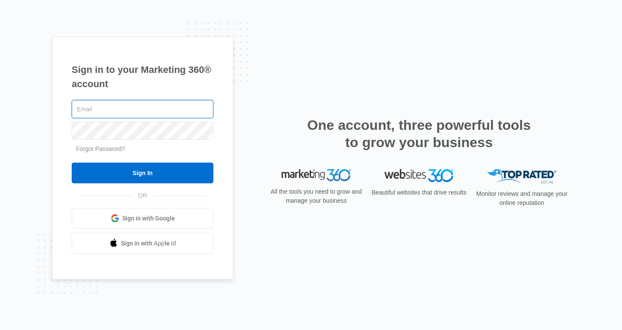 The height and width of the screenshot is (330, 622). What do you see at coordinates (142, 196) in the screenshot?
I see `span: OR` at bounding box center [142, 196].